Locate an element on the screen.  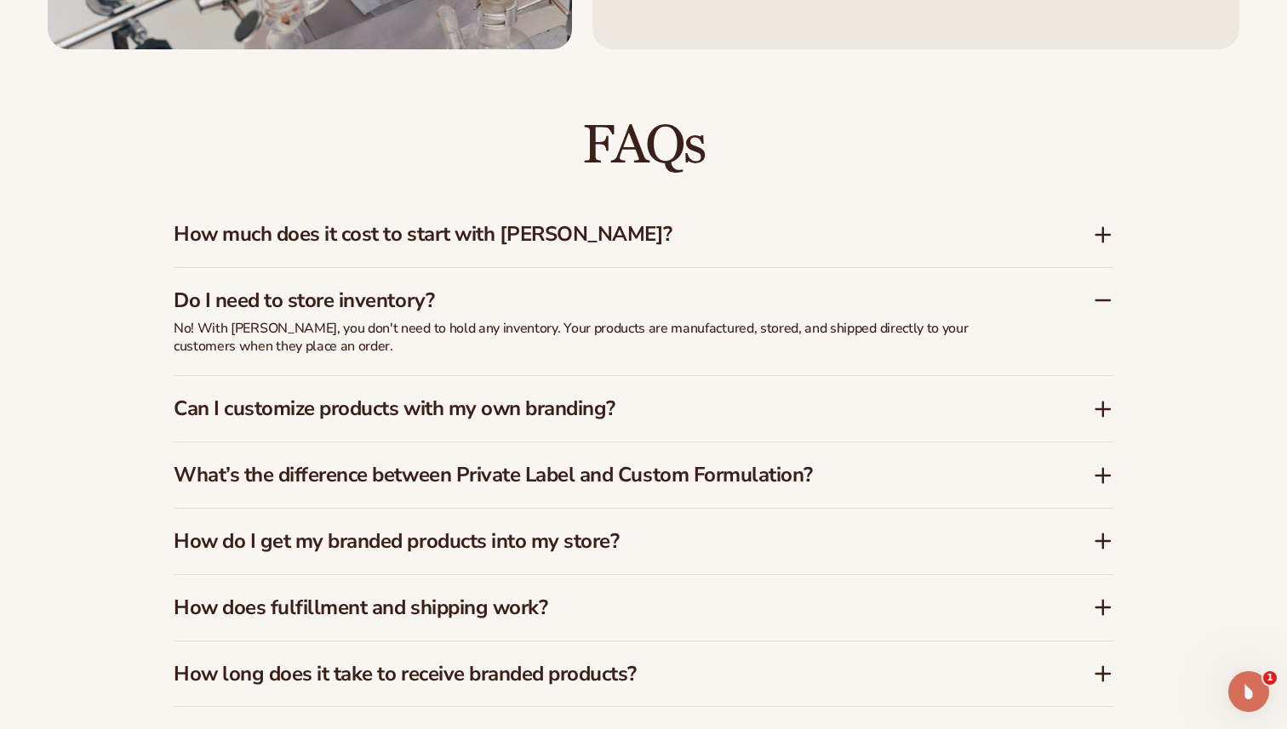
h2: FAQs is located at coordinates (643, 146).